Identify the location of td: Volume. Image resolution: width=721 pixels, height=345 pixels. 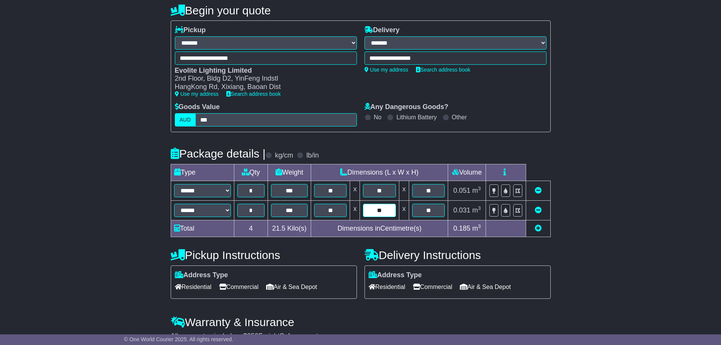
(467, 172).